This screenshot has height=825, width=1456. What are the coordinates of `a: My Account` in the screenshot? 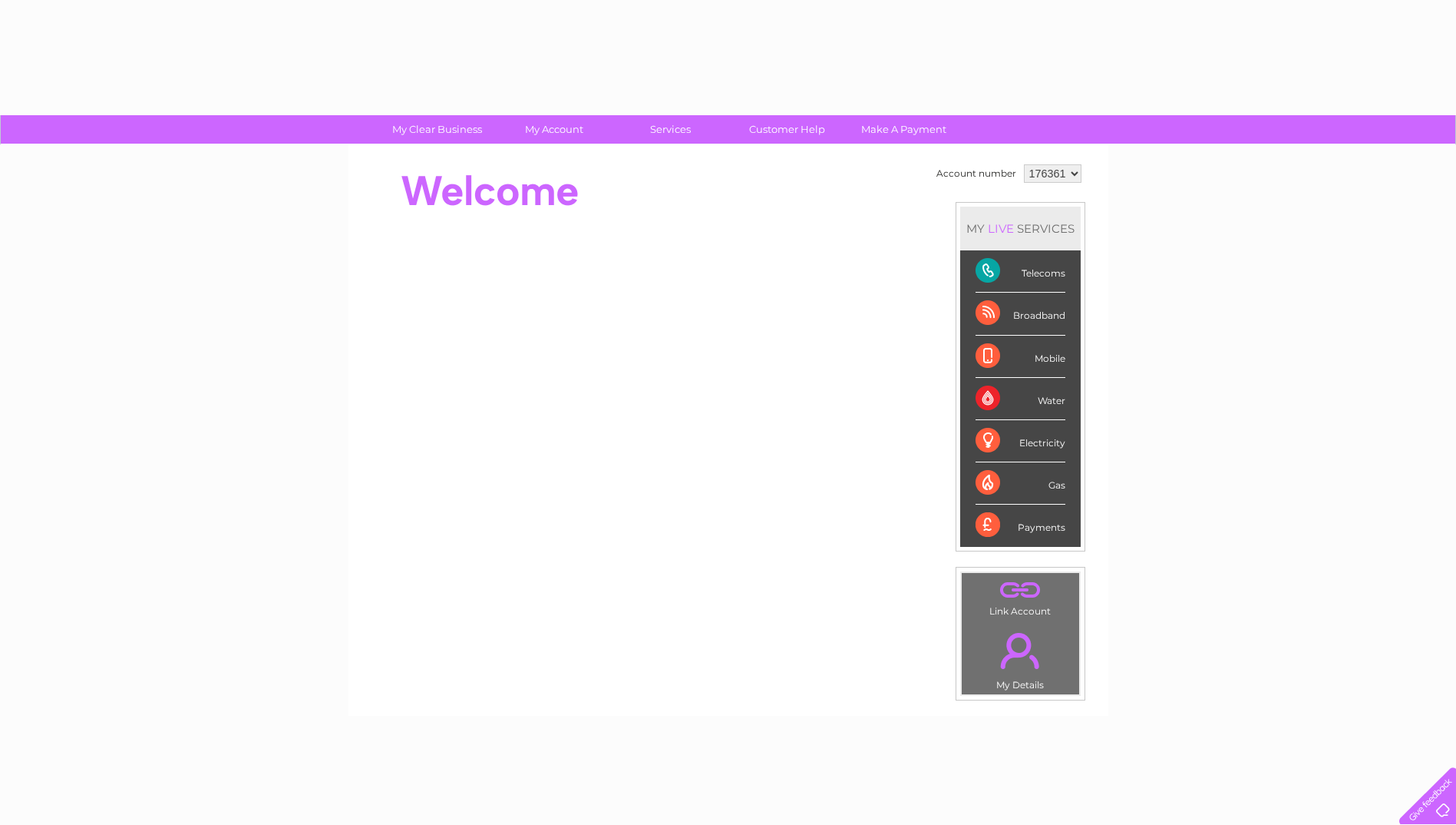 It's located at (553, 129).